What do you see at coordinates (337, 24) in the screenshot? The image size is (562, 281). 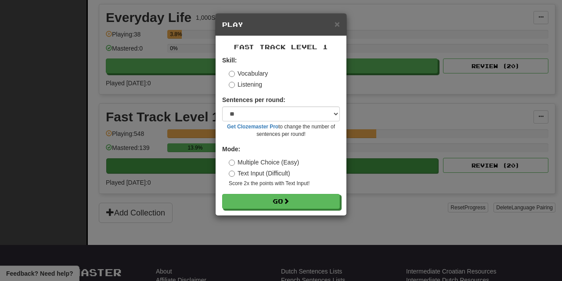 I see `button: Close` at bounding box center [337, 24].